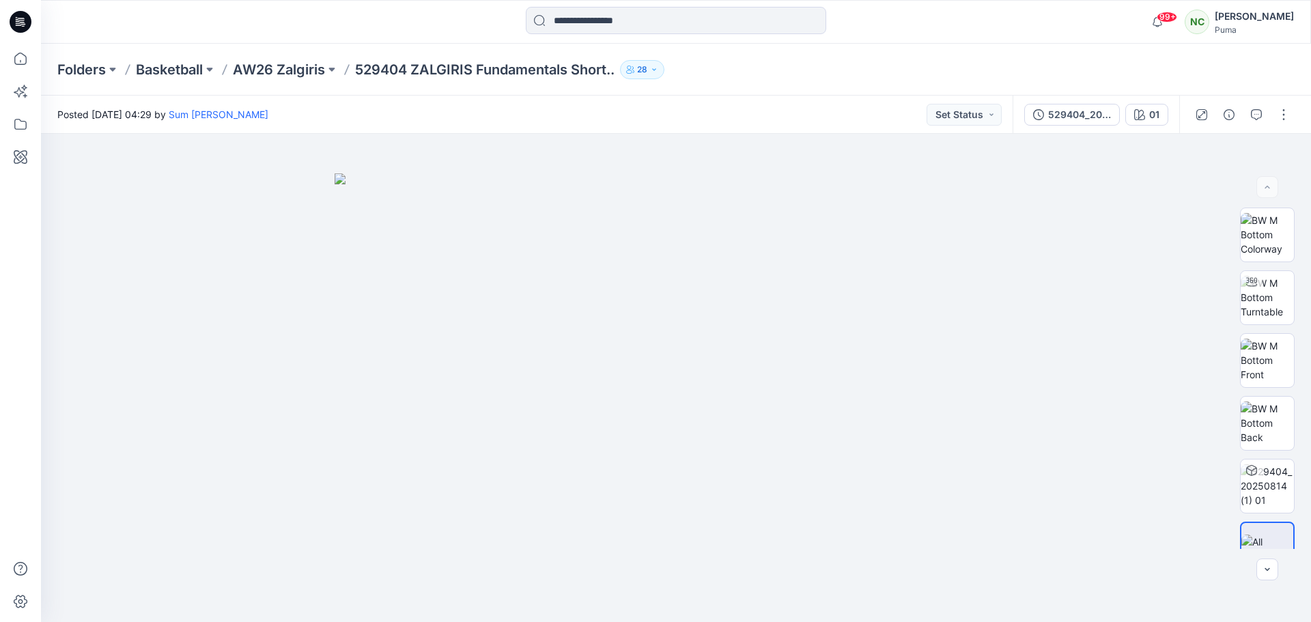  I want to click on img: BW M Bottom Turntable, so click(1267, 297).